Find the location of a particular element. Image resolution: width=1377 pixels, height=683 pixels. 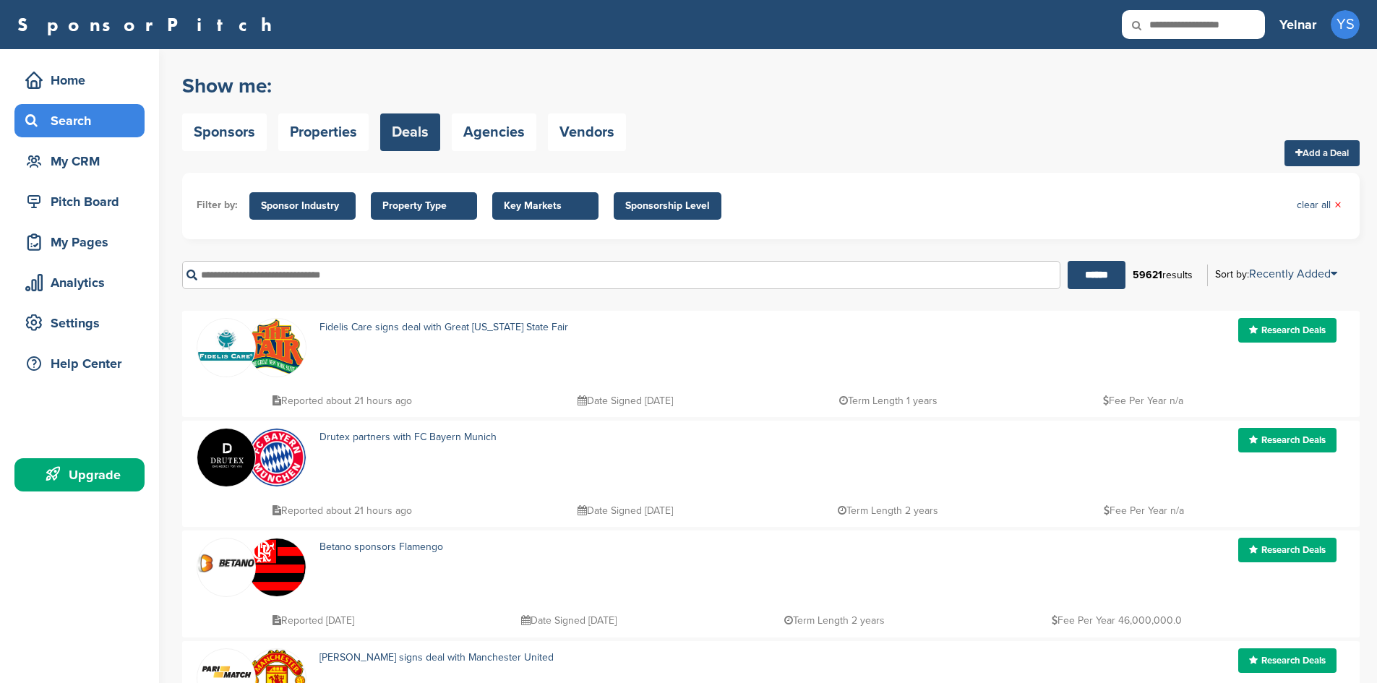

div: My CRM is located at coordinates (83, 161).